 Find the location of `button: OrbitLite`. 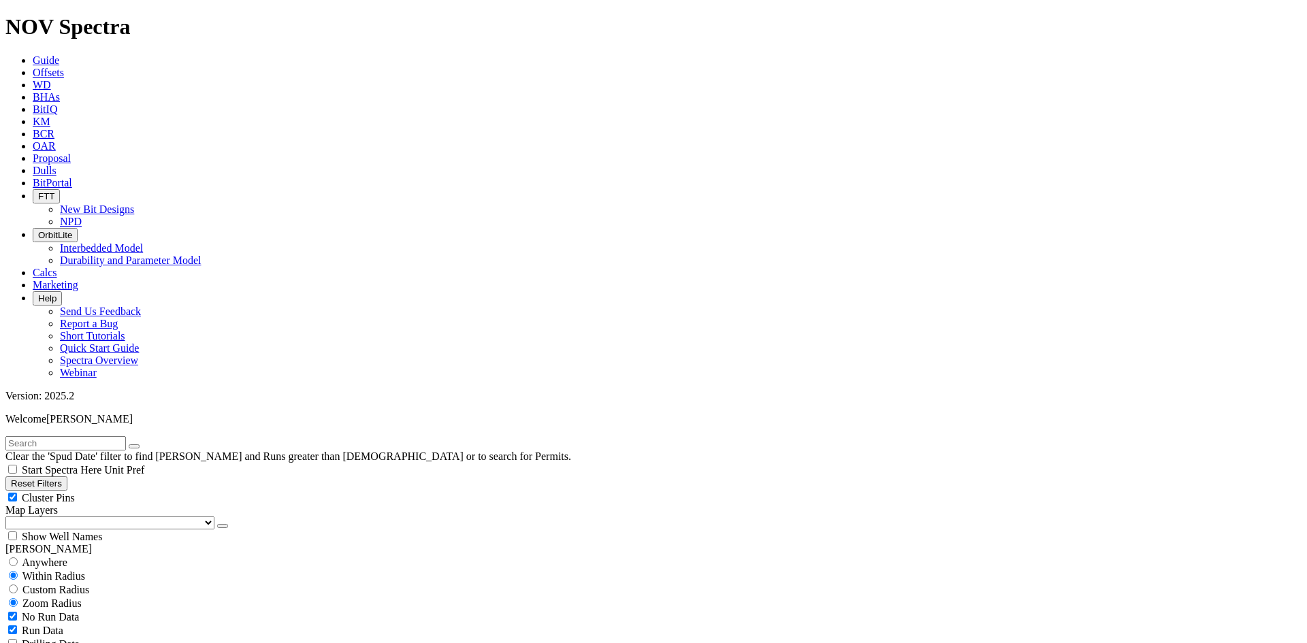

button: OrbitLite is located at coordinates (55, 235).